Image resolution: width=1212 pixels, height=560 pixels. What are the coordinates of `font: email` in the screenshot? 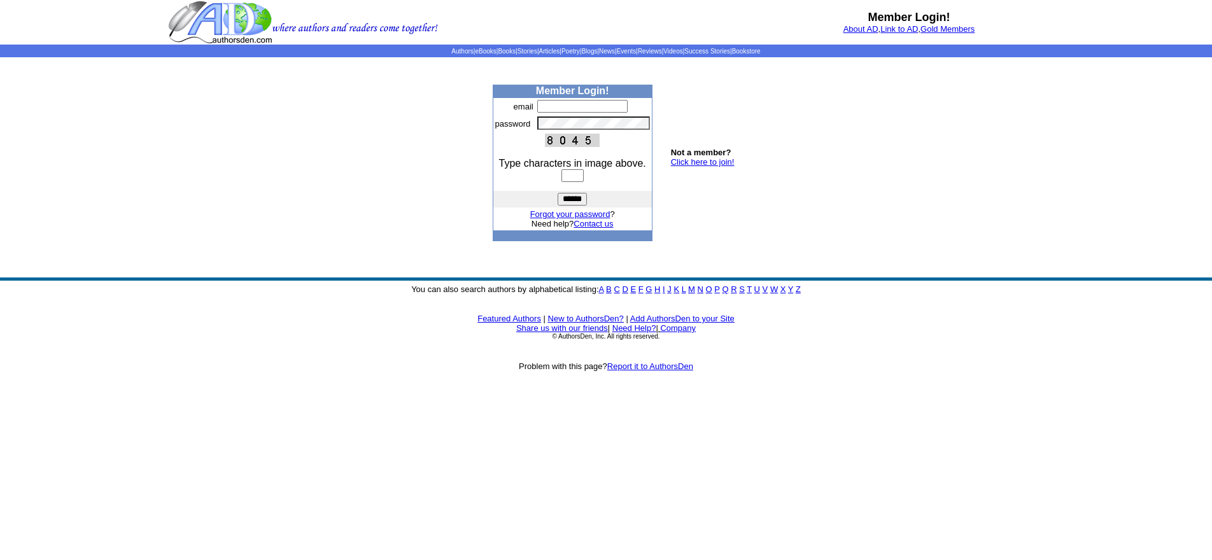 It's located at (523, 106).